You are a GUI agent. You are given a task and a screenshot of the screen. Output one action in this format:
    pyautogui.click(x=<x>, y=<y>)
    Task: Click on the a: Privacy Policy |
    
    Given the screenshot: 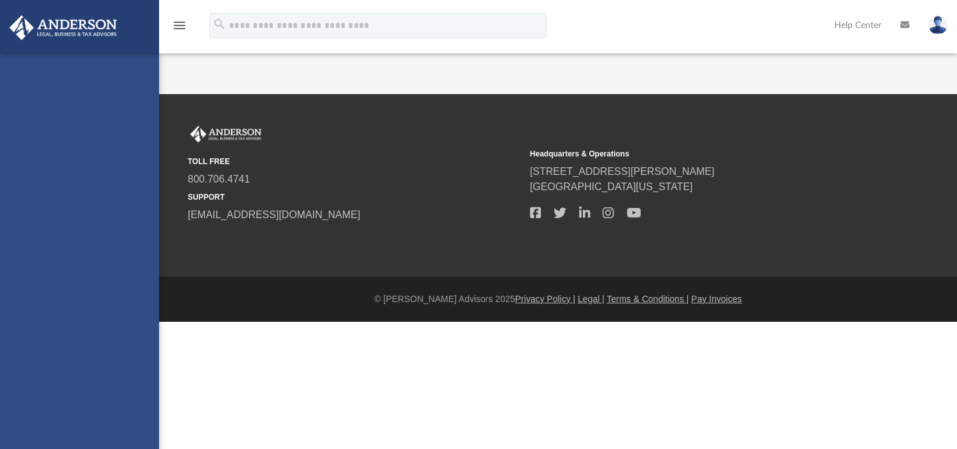 What is the action you would take?
    pyautogui.click(x=545, y=299)
    